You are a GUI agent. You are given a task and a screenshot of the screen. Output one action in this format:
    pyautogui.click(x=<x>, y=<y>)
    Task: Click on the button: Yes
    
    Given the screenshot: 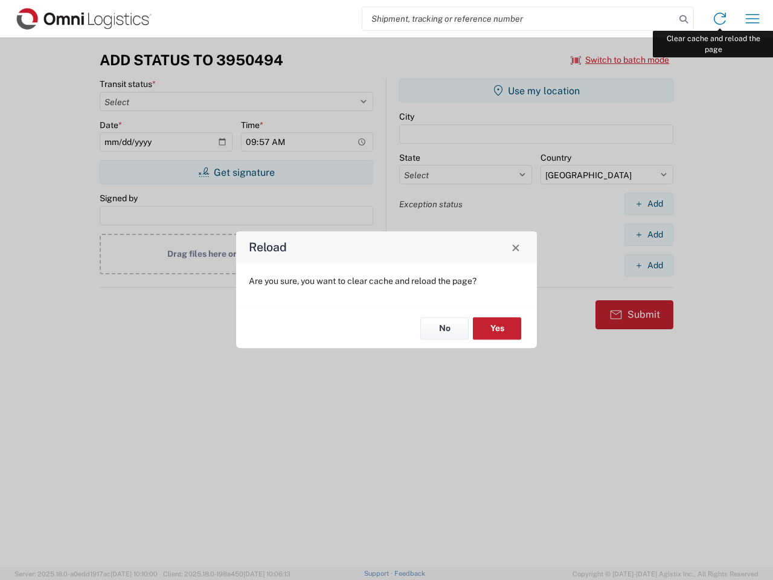 What is the action you would take?
    pyautogui.click(x=497, y=328)
    